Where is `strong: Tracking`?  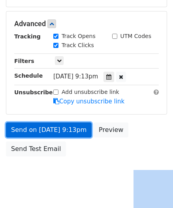
strong: Tracking is located at coordinates (27, 36).